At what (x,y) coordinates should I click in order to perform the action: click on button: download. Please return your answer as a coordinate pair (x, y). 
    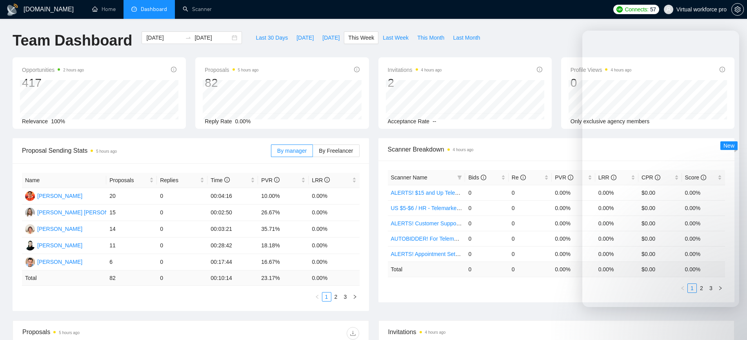
    Looking at the image, I should click on (353, 333).